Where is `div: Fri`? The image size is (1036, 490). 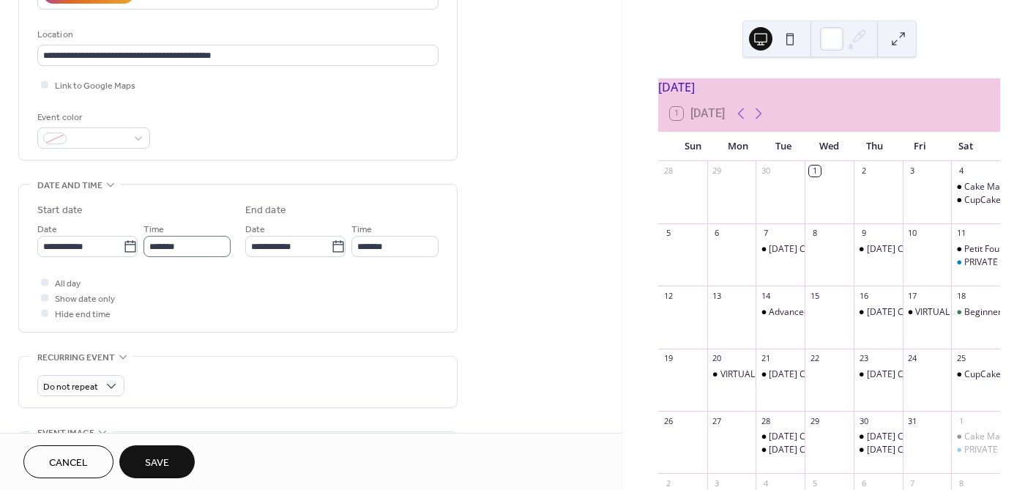
div: Fri is located at coordinates (920, 146).